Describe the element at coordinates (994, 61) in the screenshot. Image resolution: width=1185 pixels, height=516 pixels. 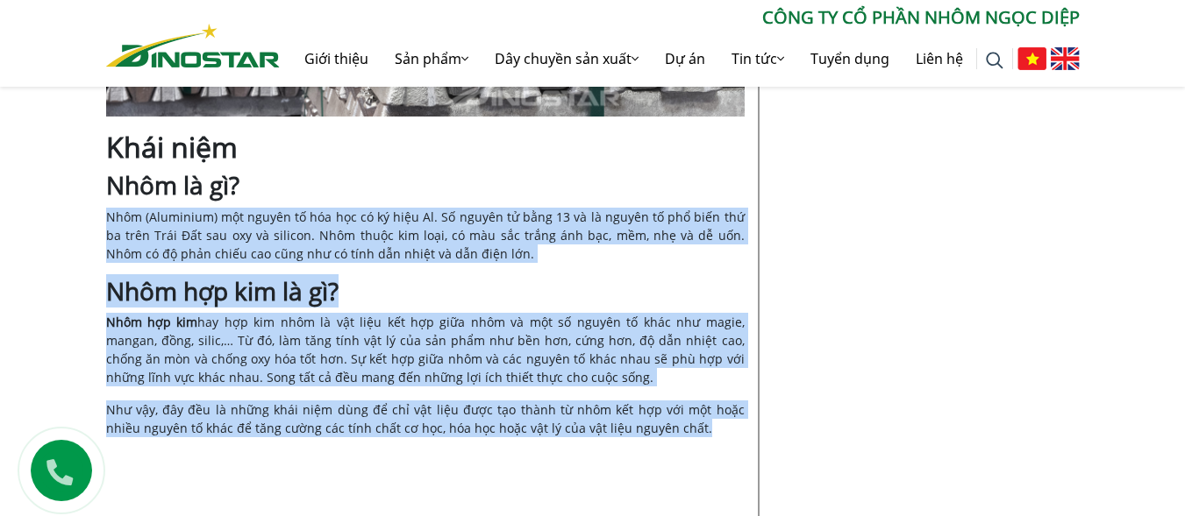
I see `img: search` at that location.